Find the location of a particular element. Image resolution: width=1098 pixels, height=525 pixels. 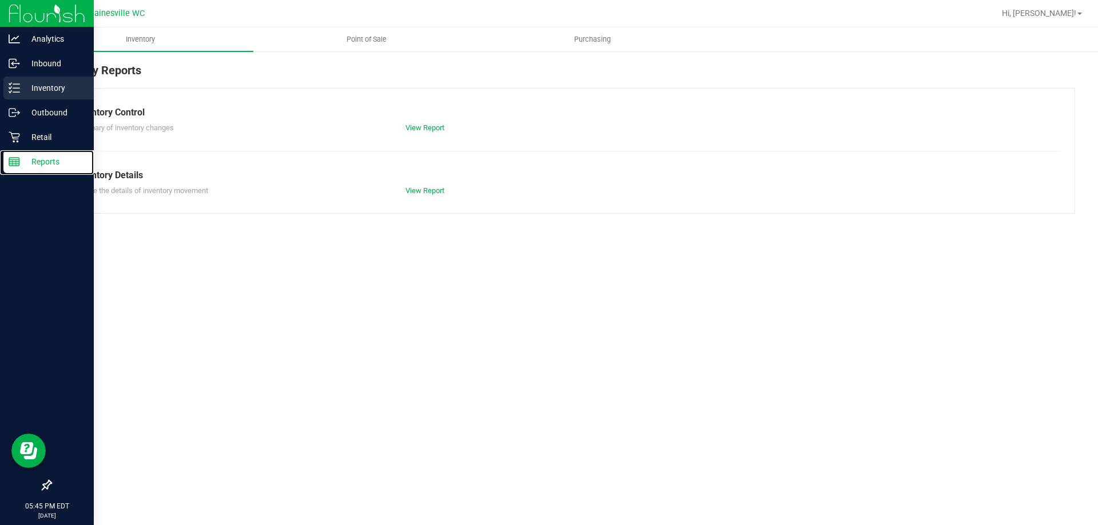

span: Purchasing is located at coordinates (592, 39).